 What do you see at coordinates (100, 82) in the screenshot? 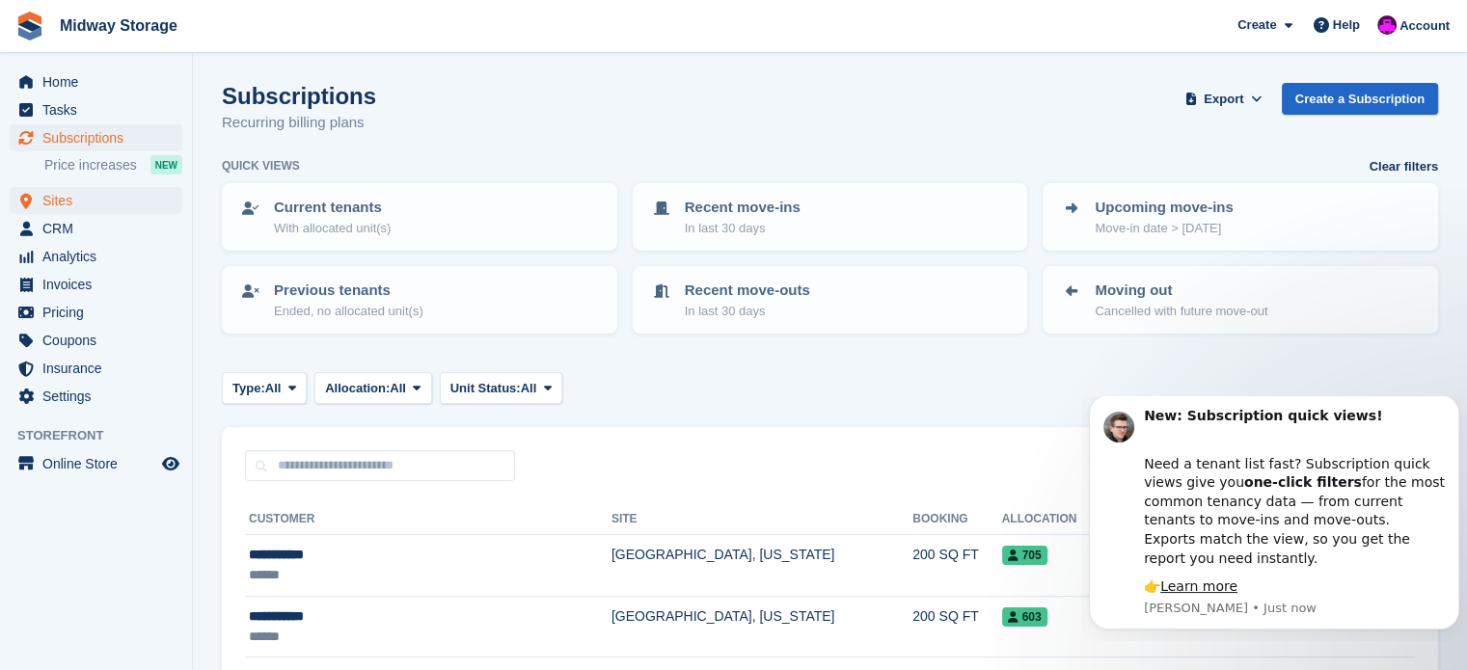
I see `span: Home` at bounding box center [100, 82].